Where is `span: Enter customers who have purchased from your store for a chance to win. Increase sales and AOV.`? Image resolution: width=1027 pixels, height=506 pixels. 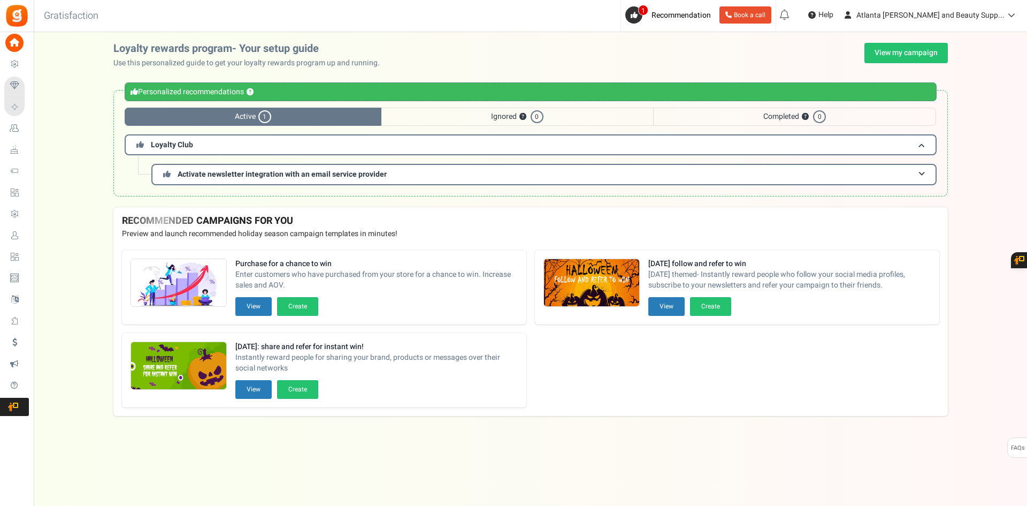
span: Enter customers who have purchased from your store for a chance to win. Increase sales and AOV. is located at coordinates (377, 280).